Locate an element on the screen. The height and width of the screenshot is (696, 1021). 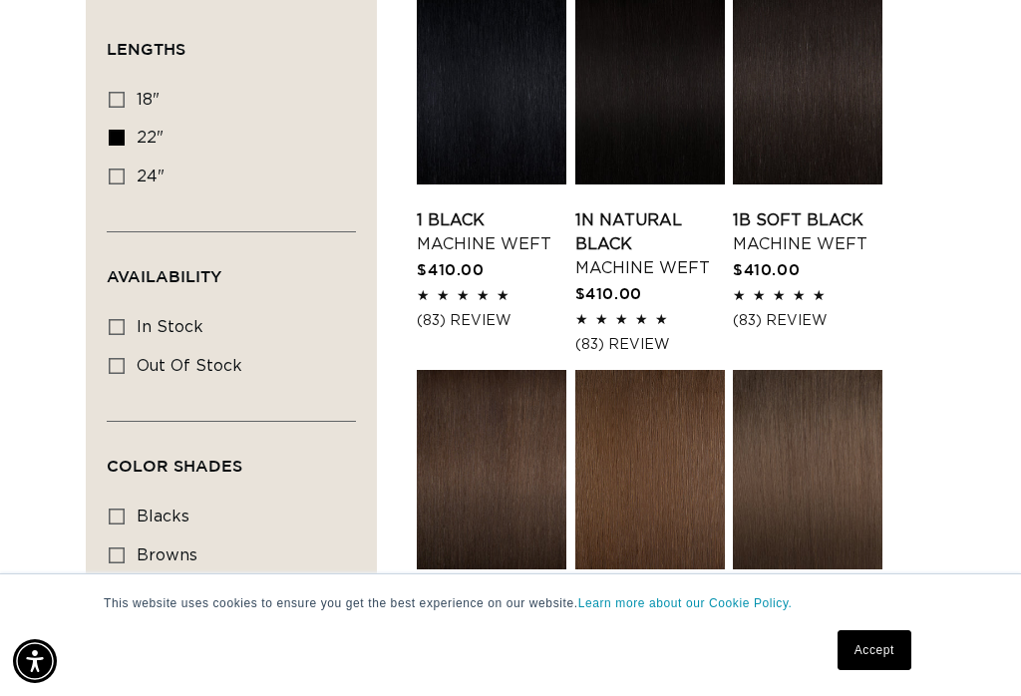
a: 1B Soft Black Machine Weft is located at coordinates (808, 232).